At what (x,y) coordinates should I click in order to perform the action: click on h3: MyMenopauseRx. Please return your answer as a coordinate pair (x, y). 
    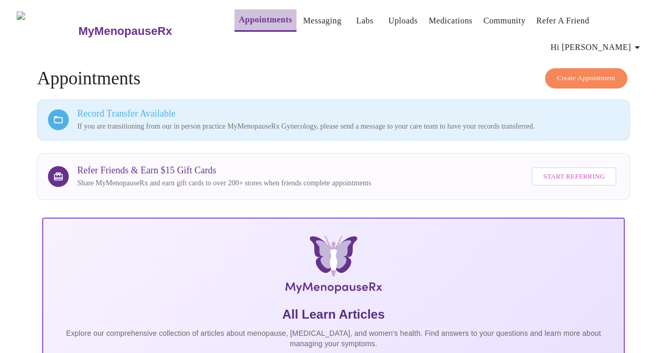
    Looking at the image, I should click on (126, 31).